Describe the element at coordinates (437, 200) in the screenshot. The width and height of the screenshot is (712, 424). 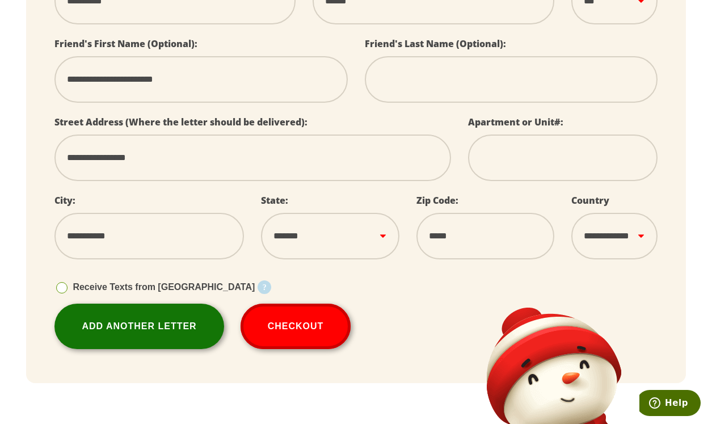
I see `label: Zip Code:` at that location.